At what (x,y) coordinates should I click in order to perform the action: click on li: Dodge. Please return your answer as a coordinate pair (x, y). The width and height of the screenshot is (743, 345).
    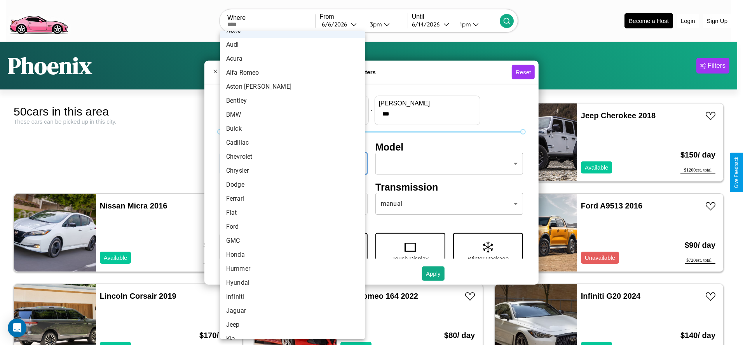
    Looking at the image, I should click on (292, 185).